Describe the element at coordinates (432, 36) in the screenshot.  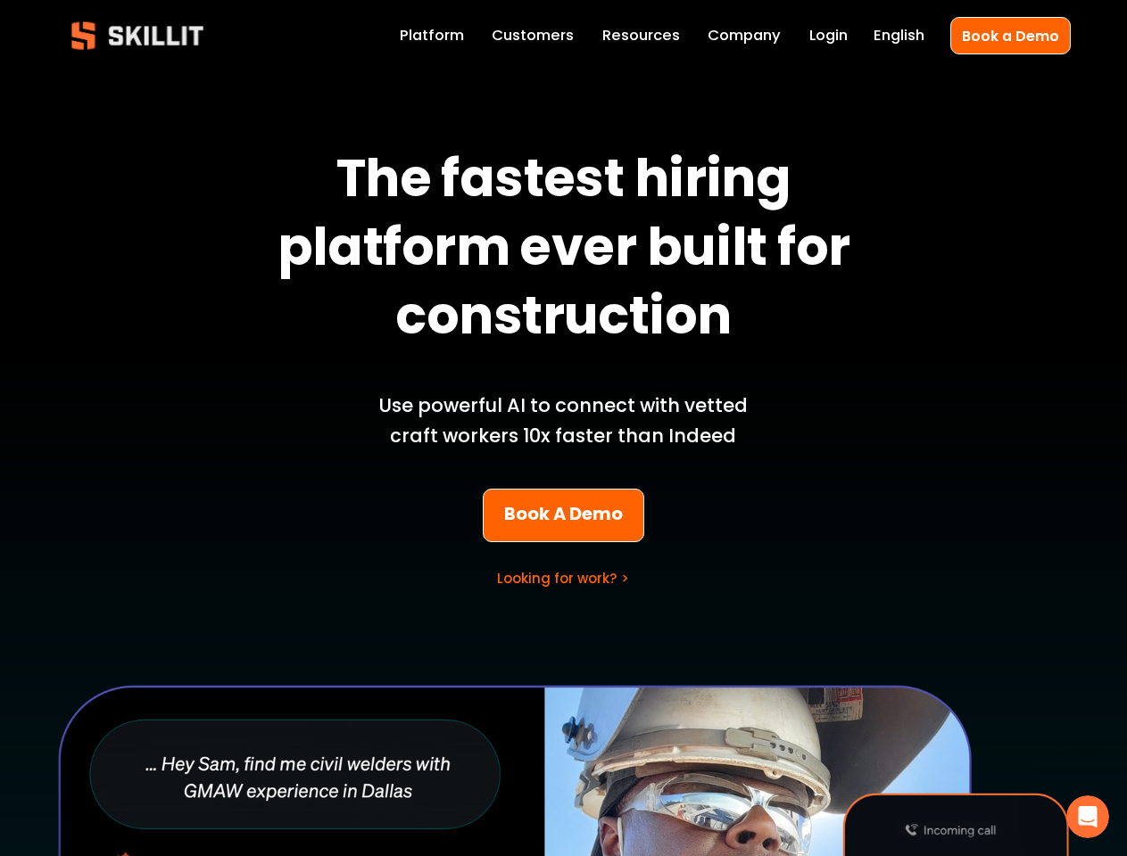
I see `a: Platform` at that location.